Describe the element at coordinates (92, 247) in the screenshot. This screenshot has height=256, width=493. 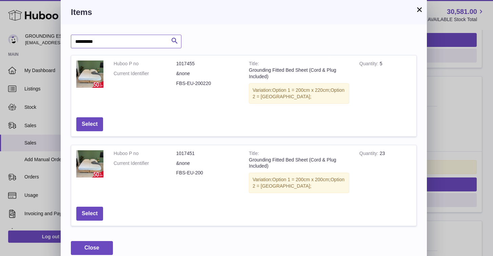
I see `span: Close` at that location.